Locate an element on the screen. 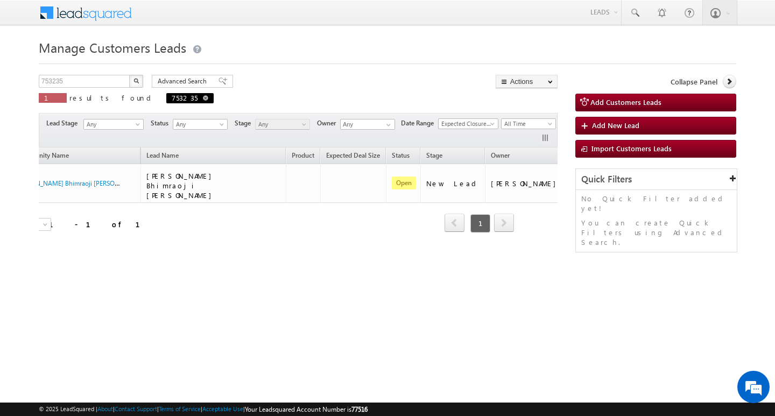  span: Advanced Search is located at coordinates (184, 81).